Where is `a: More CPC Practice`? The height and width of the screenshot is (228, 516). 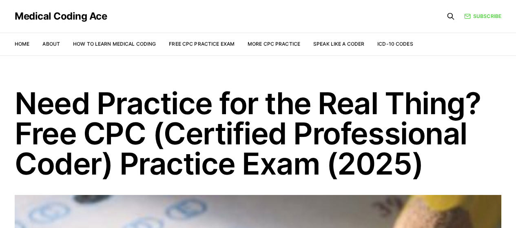 a: More CPC Practice is located at coordinates (274, 44).